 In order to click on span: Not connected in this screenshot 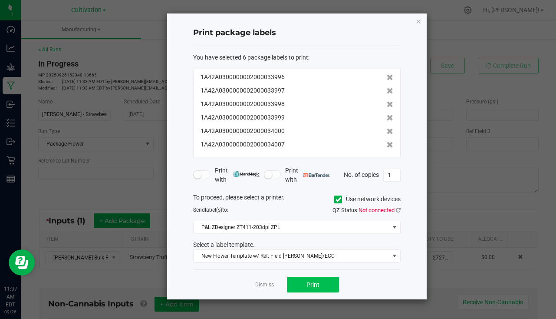, I will do `click(377, 210)`.